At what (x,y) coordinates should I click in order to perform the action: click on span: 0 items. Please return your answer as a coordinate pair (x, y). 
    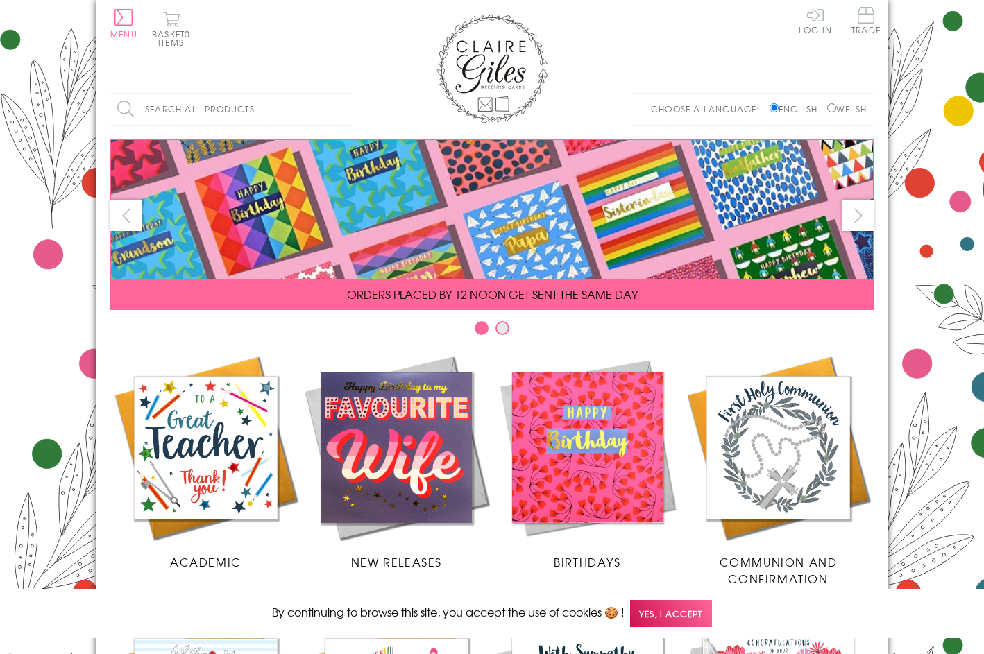
    Looking at the image, I should click on (174, 38).